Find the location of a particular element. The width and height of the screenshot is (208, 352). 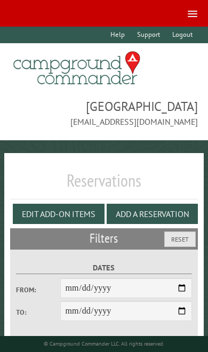

small: © Campground Commander LLC. All rights reserved. is located at coordinates (104, 343).